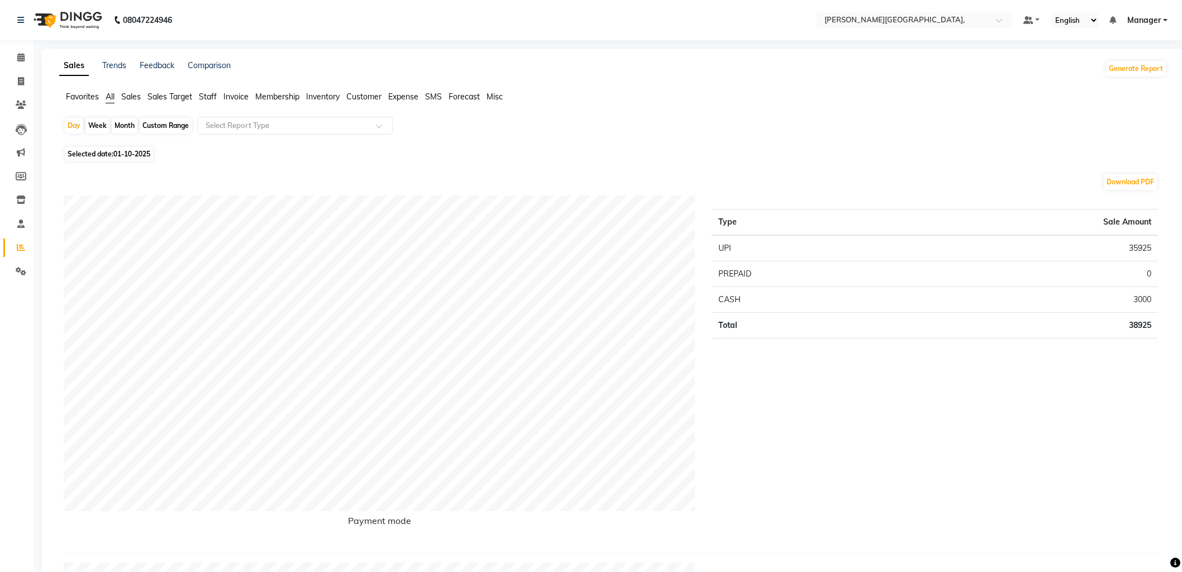  I want to click on span: Manager, so click(1144, 20).